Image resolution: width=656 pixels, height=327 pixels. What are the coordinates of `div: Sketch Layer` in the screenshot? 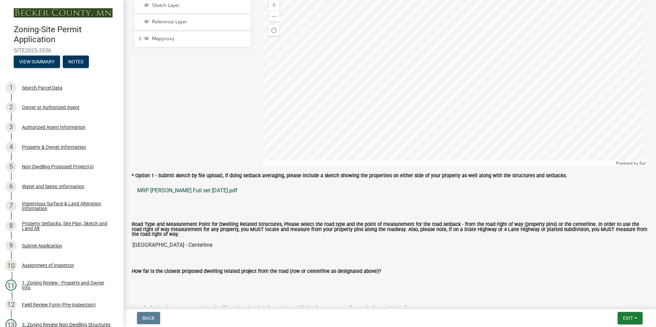 It's located at (195, 6).